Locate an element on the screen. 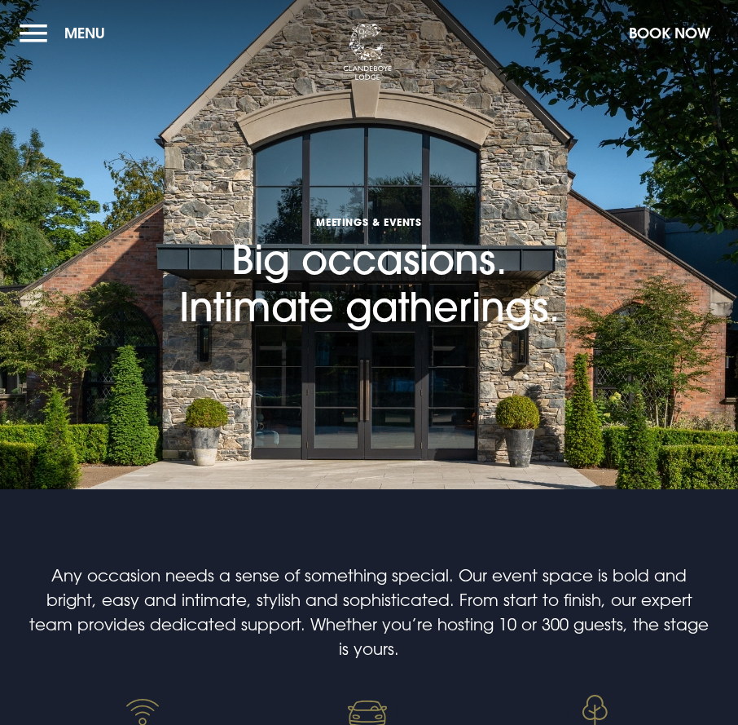 This screenshot has height=725, width=738. span: Menu is located at coordinates (85, 33).